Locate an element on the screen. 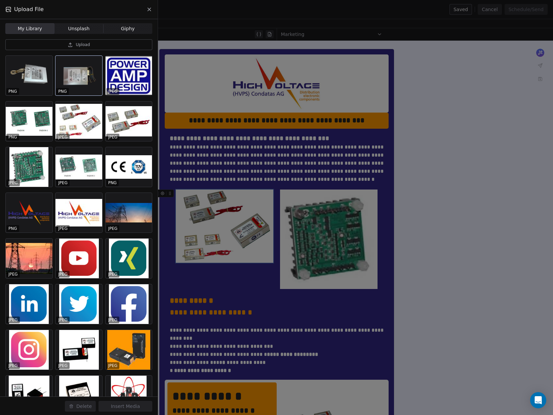 The image size is (553, 415). span: Giphy is located at coordinates (128, 29).